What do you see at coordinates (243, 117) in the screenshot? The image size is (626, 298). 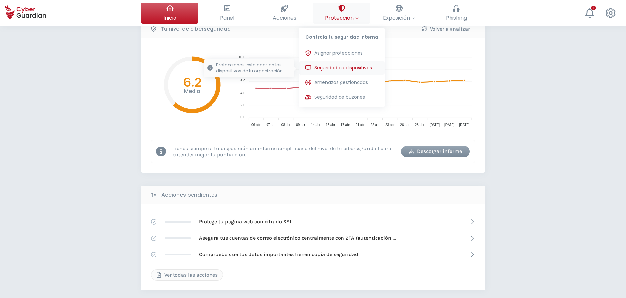 I see `tspan: 0.0` at bounding box center [243, 117].